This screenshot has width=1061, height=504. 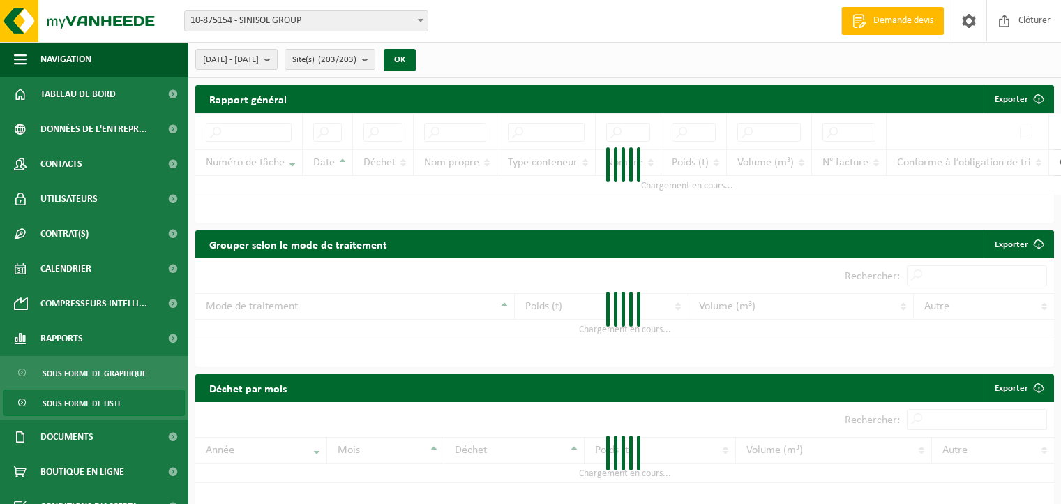 I want to click on span: Données de l'entrepr..., so click(x=93, y=129).